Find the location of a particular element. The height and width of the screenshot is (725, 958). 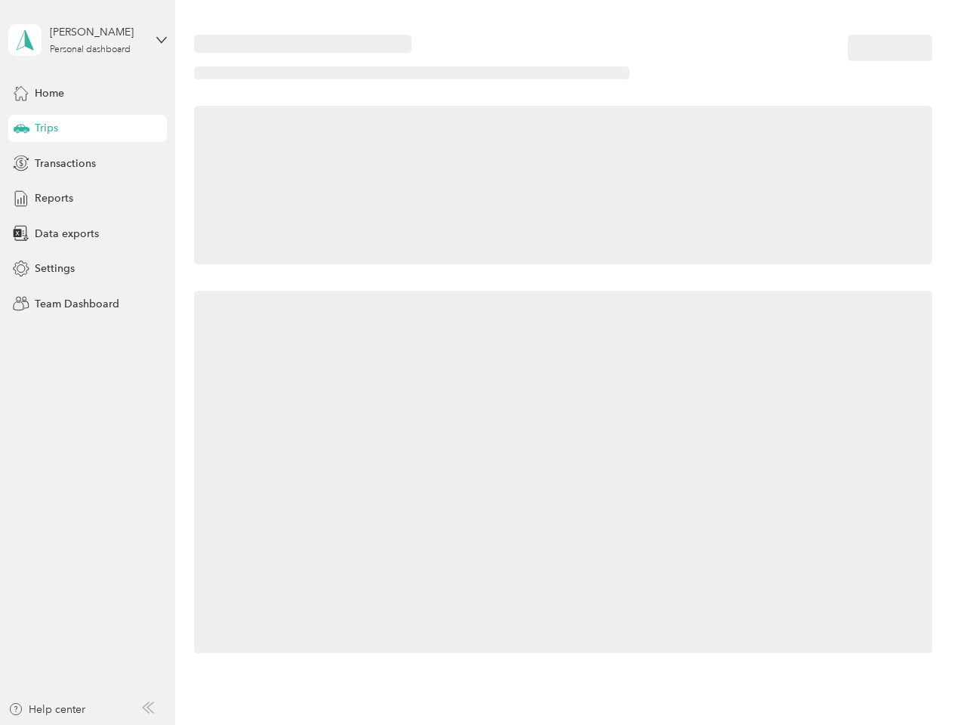

span: Reports is located at coordinates (54, 198).